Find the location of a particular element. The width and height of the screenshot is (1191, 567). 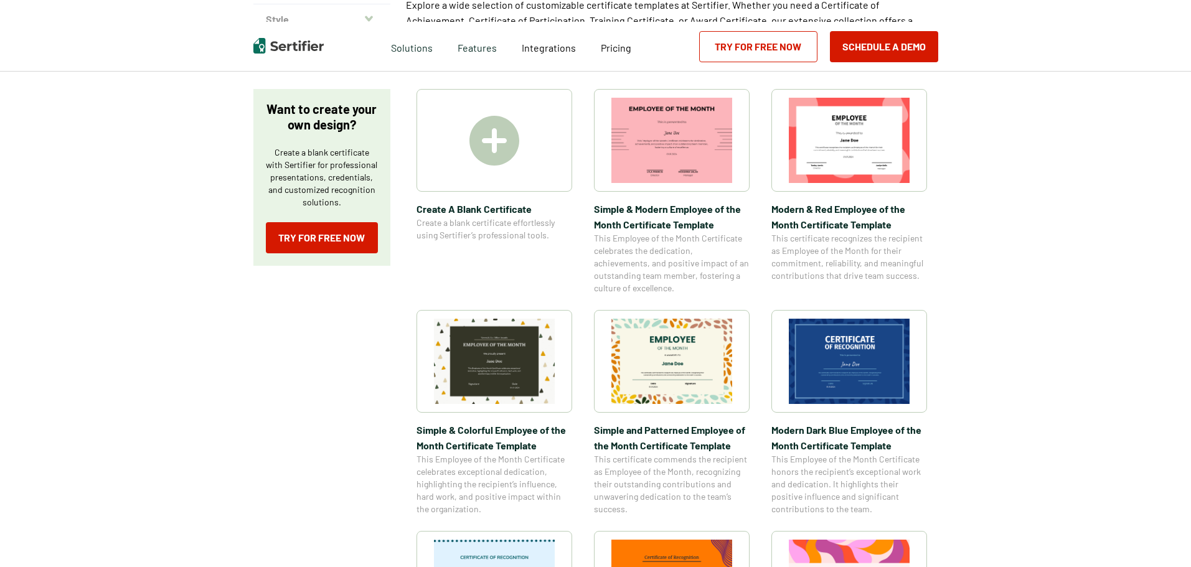

span: This Employee of the Month Certificate honors the recipient’s exceptional work and dedication. It... is located at coordinates (849, 484).